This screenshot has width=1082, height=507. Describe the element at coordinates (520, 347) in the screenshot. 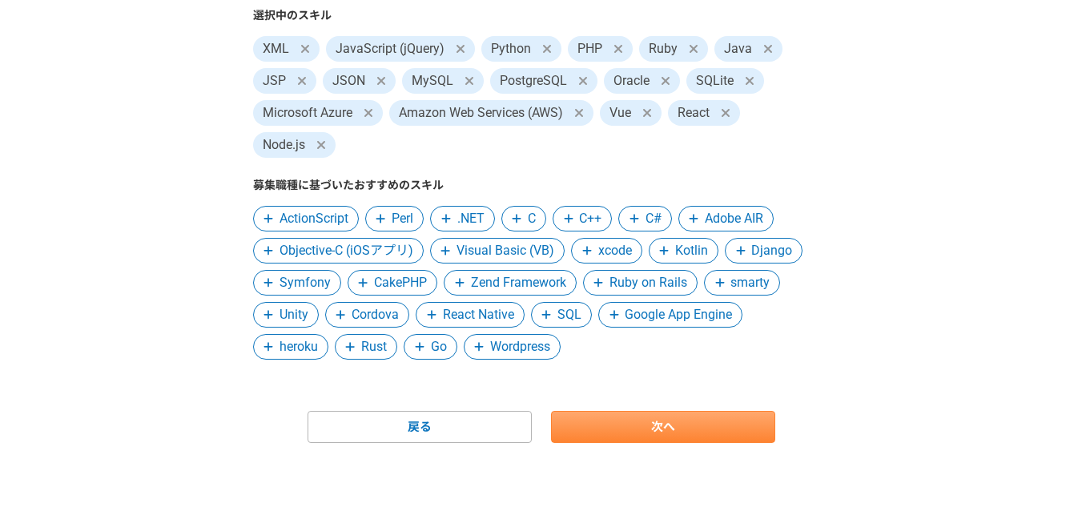

I see `span: Wordpress` at that location.